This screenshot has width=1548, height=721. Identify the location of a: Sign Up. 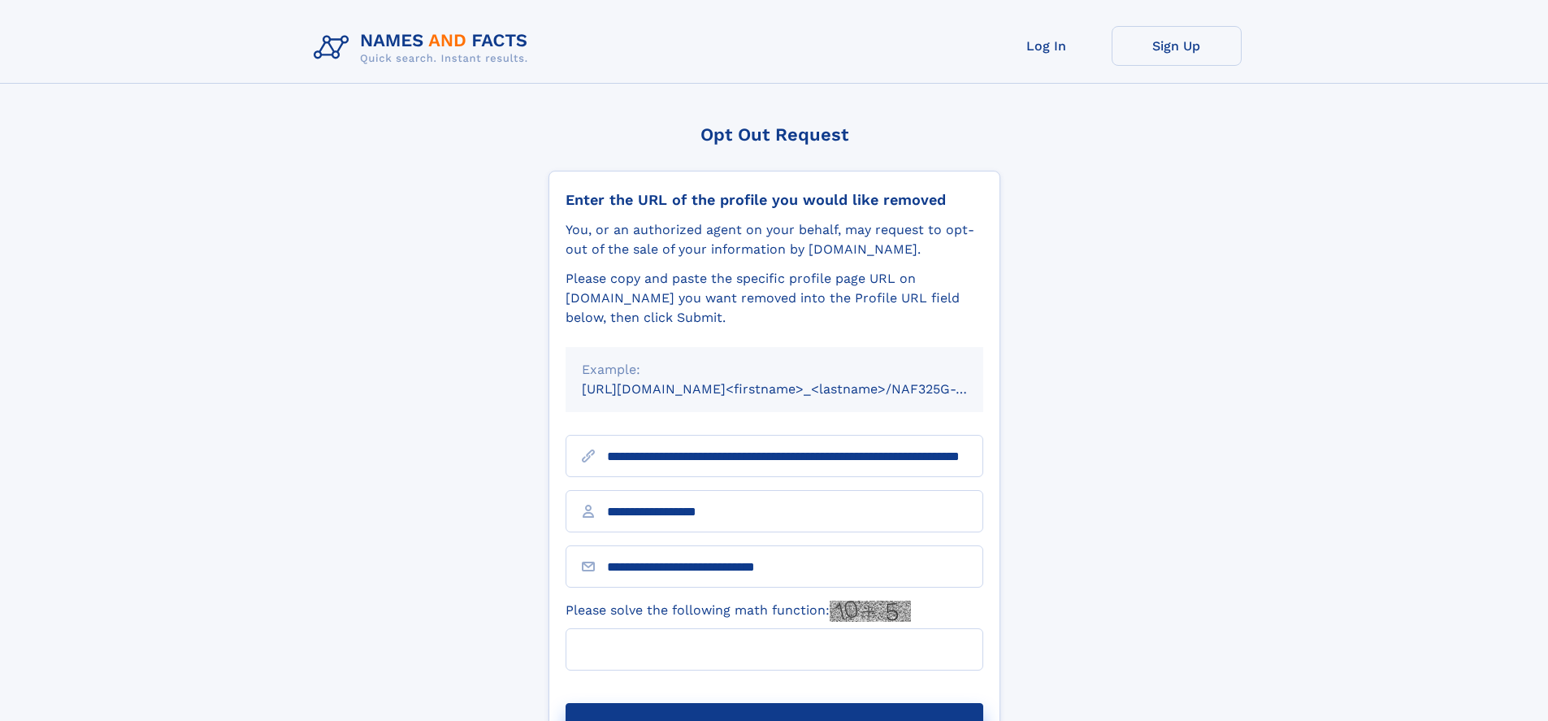
(1177, 46).